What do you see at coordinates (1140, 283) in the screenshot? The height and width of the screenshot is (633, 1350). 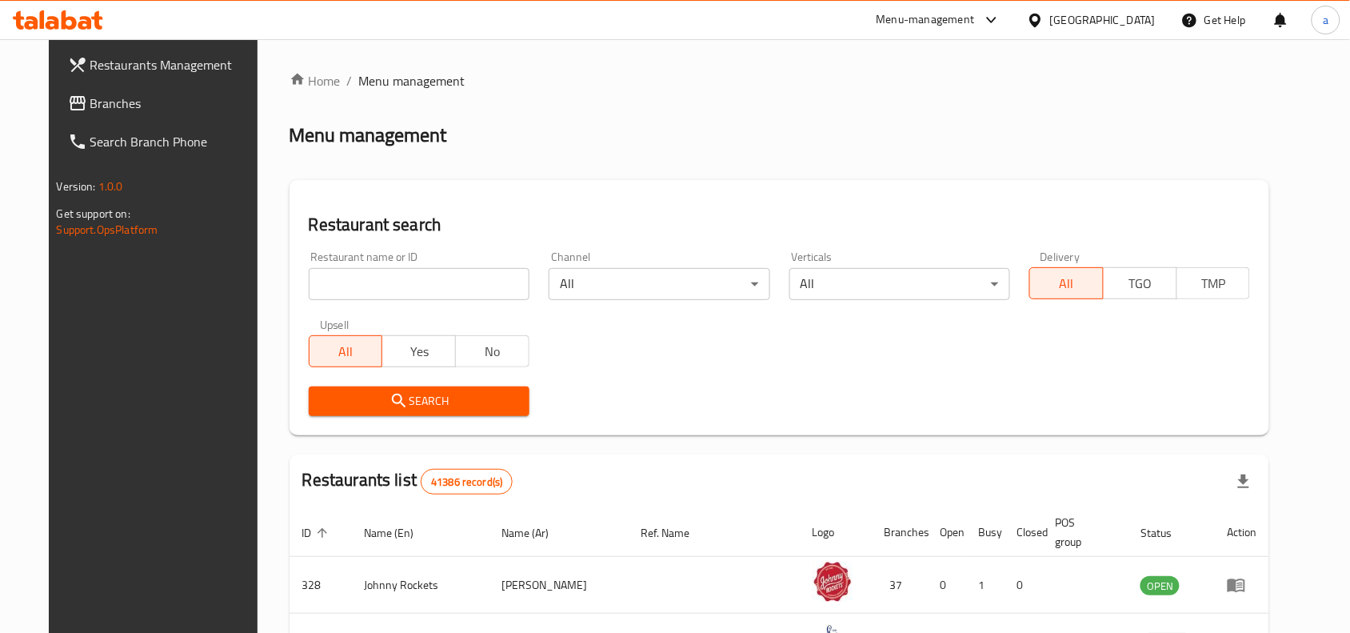 I see `button: TGO` at bounding box center [1140, 283].